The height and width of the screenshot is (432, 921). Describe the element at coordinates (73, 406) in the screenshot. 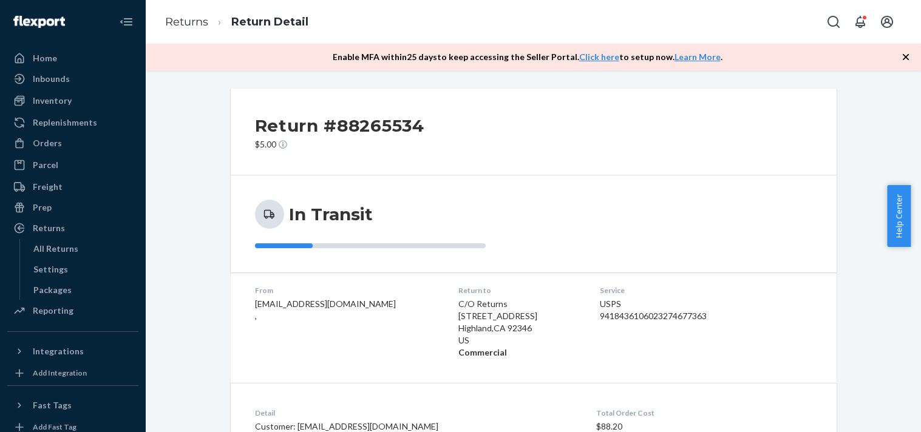

I see `button: Fast Tags` at that location.